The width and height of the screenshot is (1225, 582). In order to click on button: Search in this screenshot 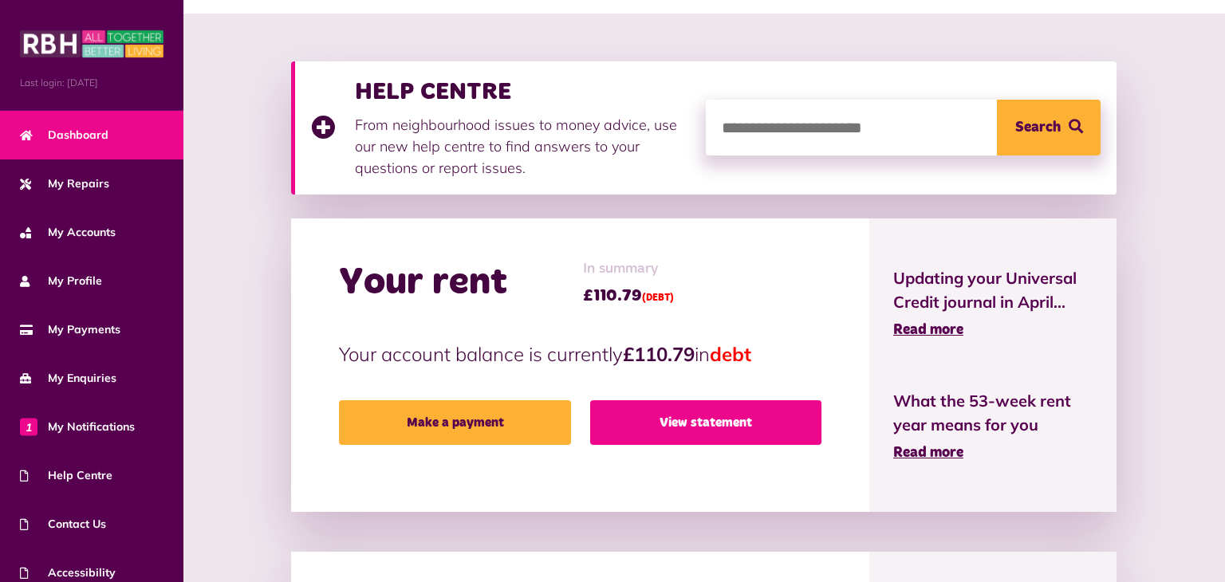, I will do `click(1049, 128)`.